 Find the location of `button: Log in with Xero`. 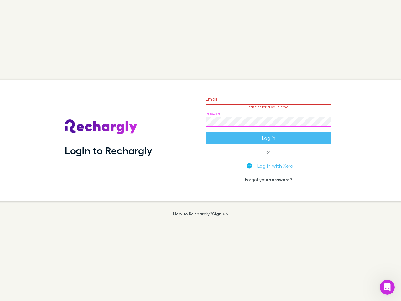

button: Log in with Xero is located at coordinates (269, 166).